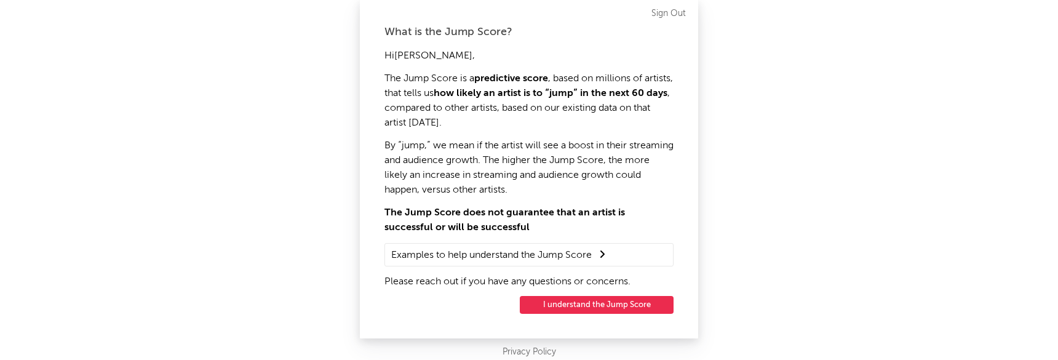 This screenshot has width=1058, height=360. I want to click on strong: The Jump Score does not guarantee that an artist is successful or will be successful, so click(504, 220).